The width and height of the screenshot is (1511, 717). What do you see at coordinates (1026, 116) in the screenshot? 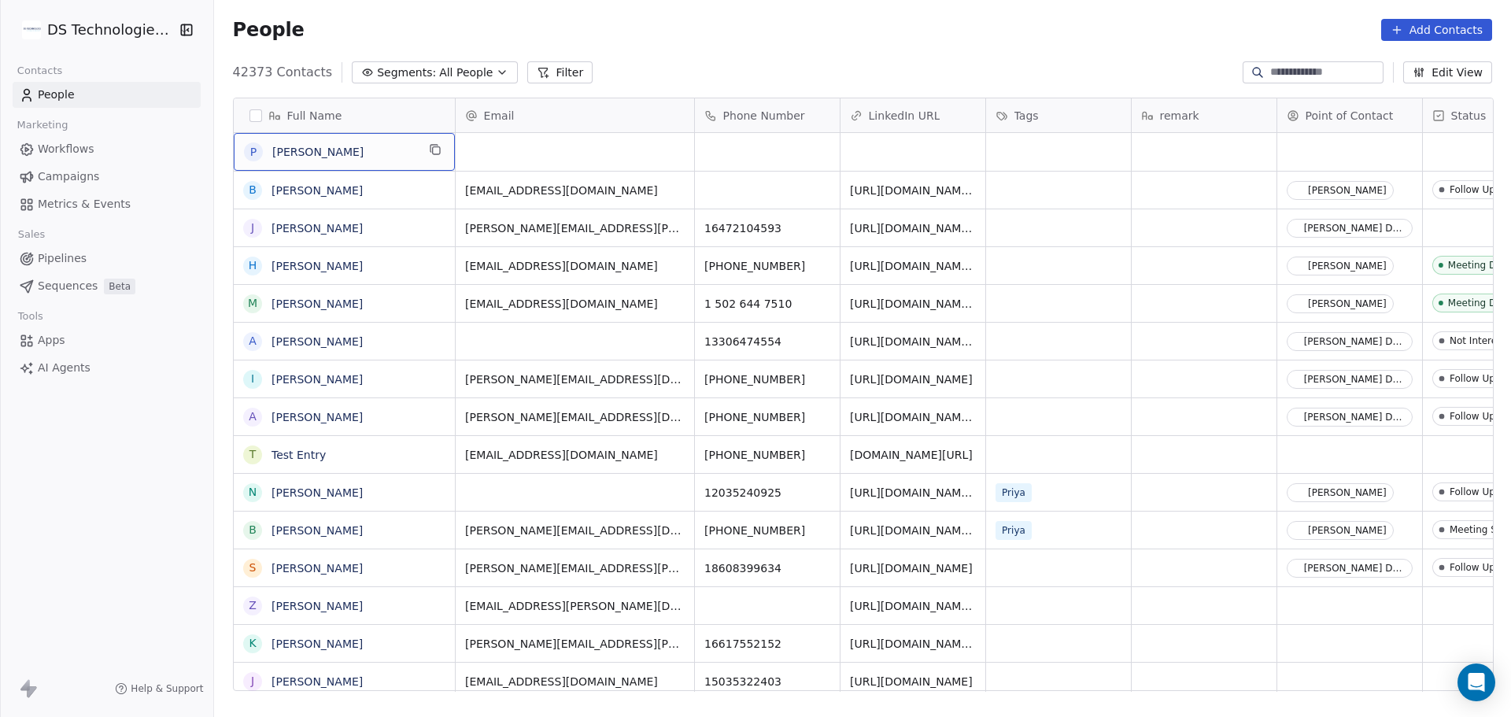
I see `span: Tags` at bounding box center [1026, 116].